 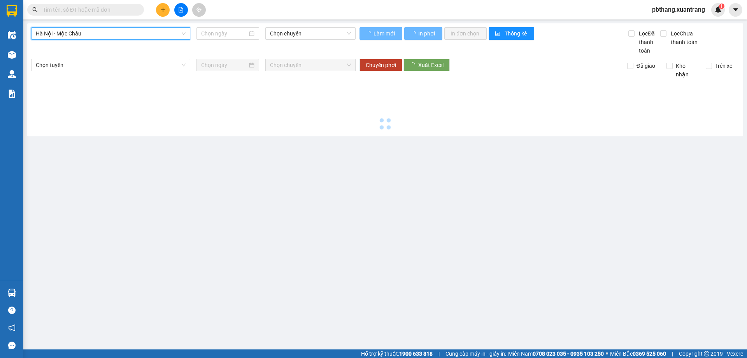 What do you see at coordinates (707, 353) in the screenshot?
I see `span: copyright` at bounding box center [707, 353].